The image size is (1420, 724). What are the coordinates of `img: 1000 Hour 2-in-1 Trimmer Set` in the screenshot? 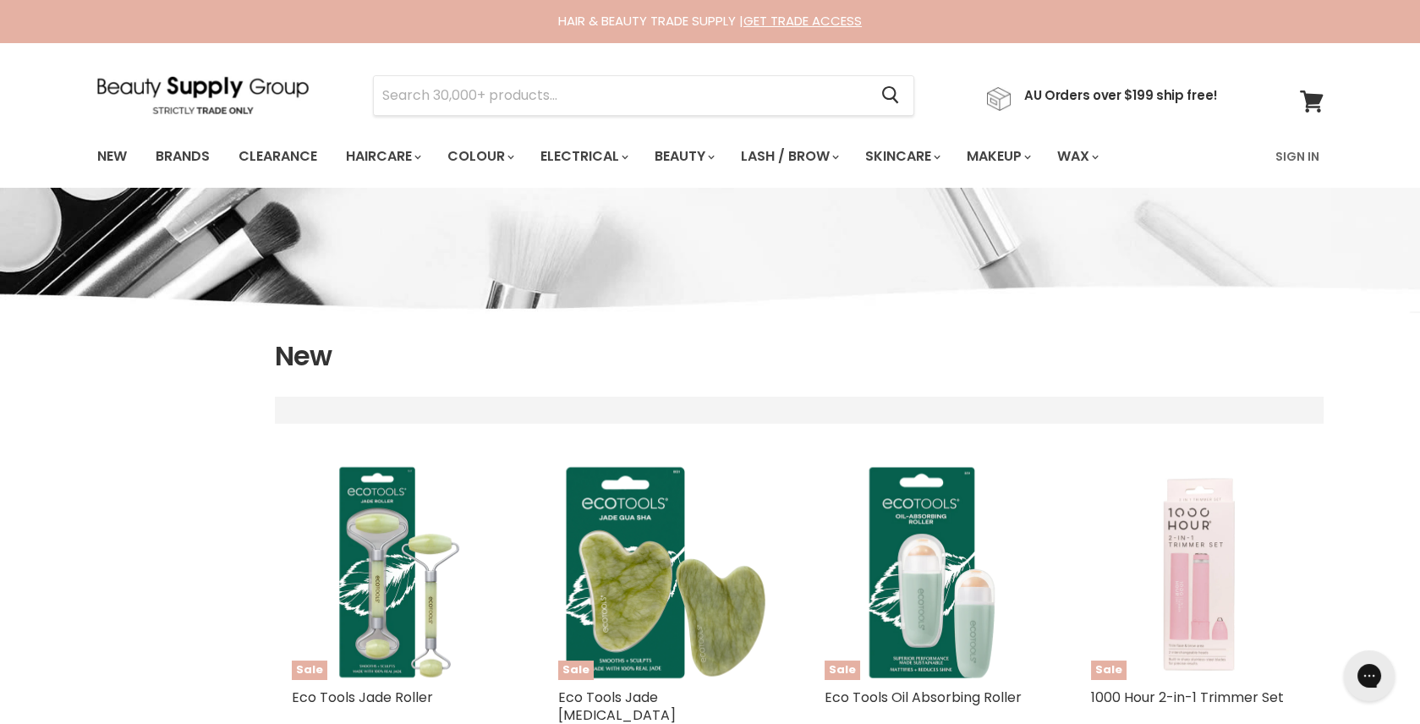 It's located at (1199, 572).